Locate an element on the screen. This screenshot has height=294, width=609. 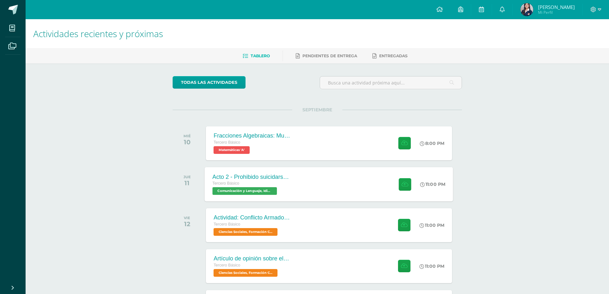
span: Comunicación y Lenguaje, Idioma Español 'A' is located at coordinates (245, 191).